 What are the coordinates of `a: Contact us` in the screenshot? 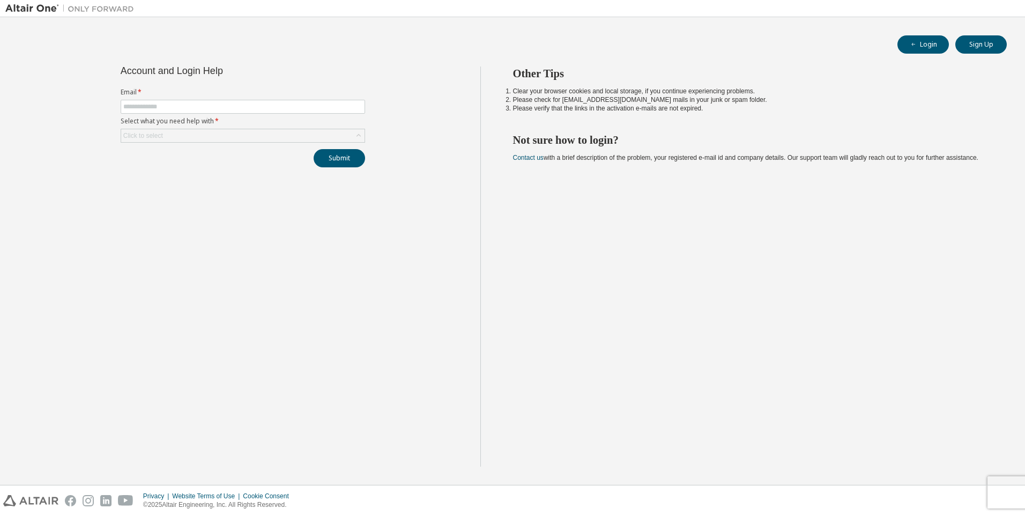 It's located at (528, 158).